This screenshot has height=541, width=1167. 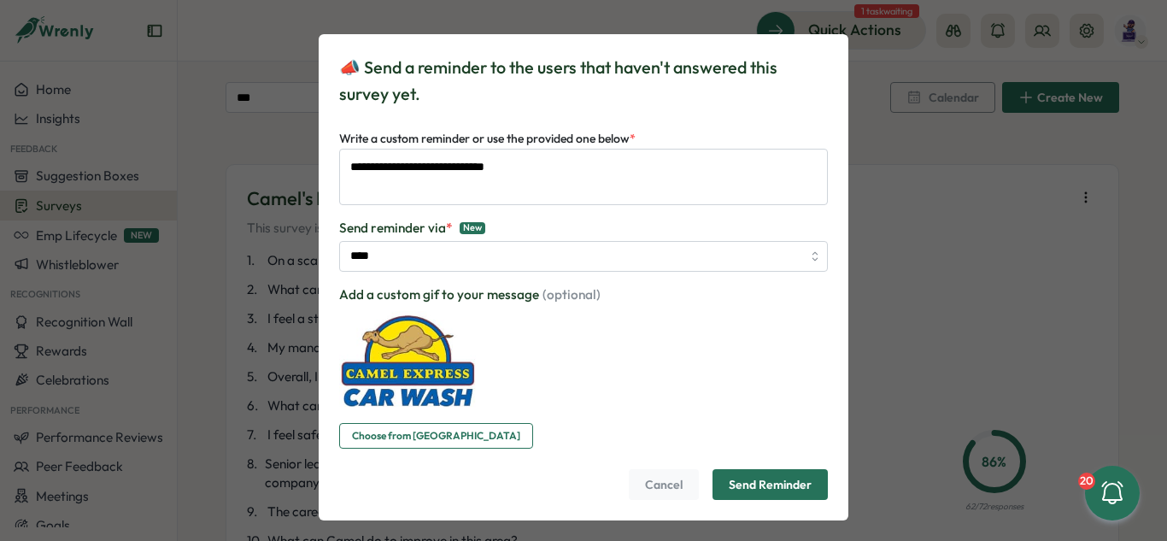 I want to click on span: (optional), so click(x=570, y=294).